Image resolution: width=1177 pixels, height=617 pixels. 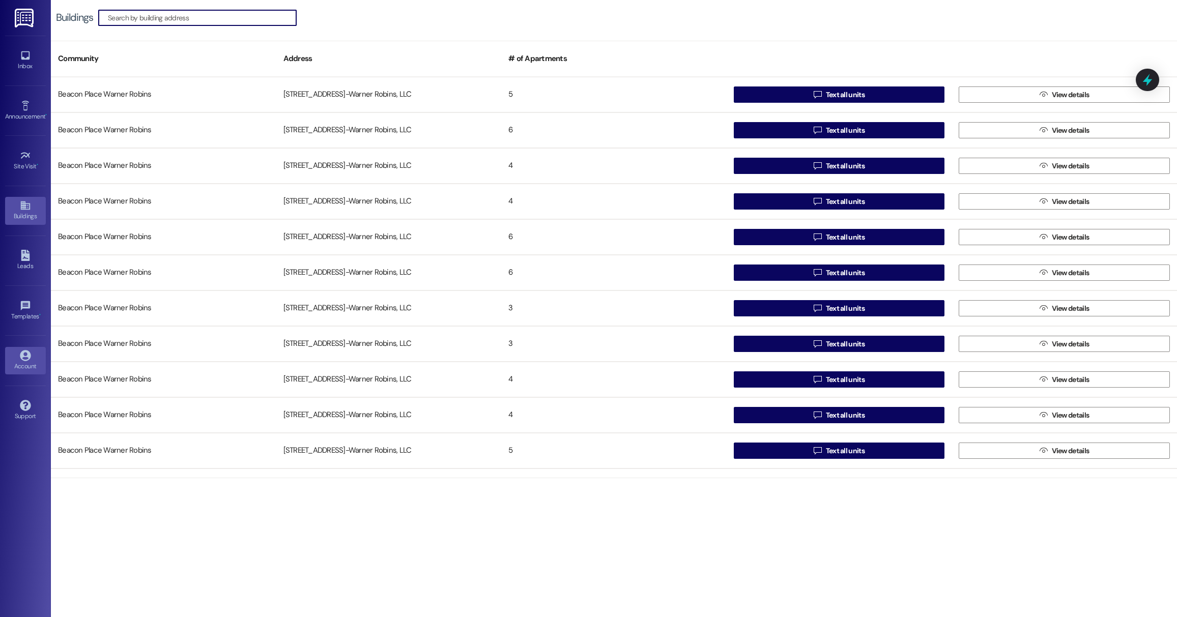 What do you see at coordinates (25, 311) in the screenshot?
I see `a: Templates •` at bounding box center [25, 311].